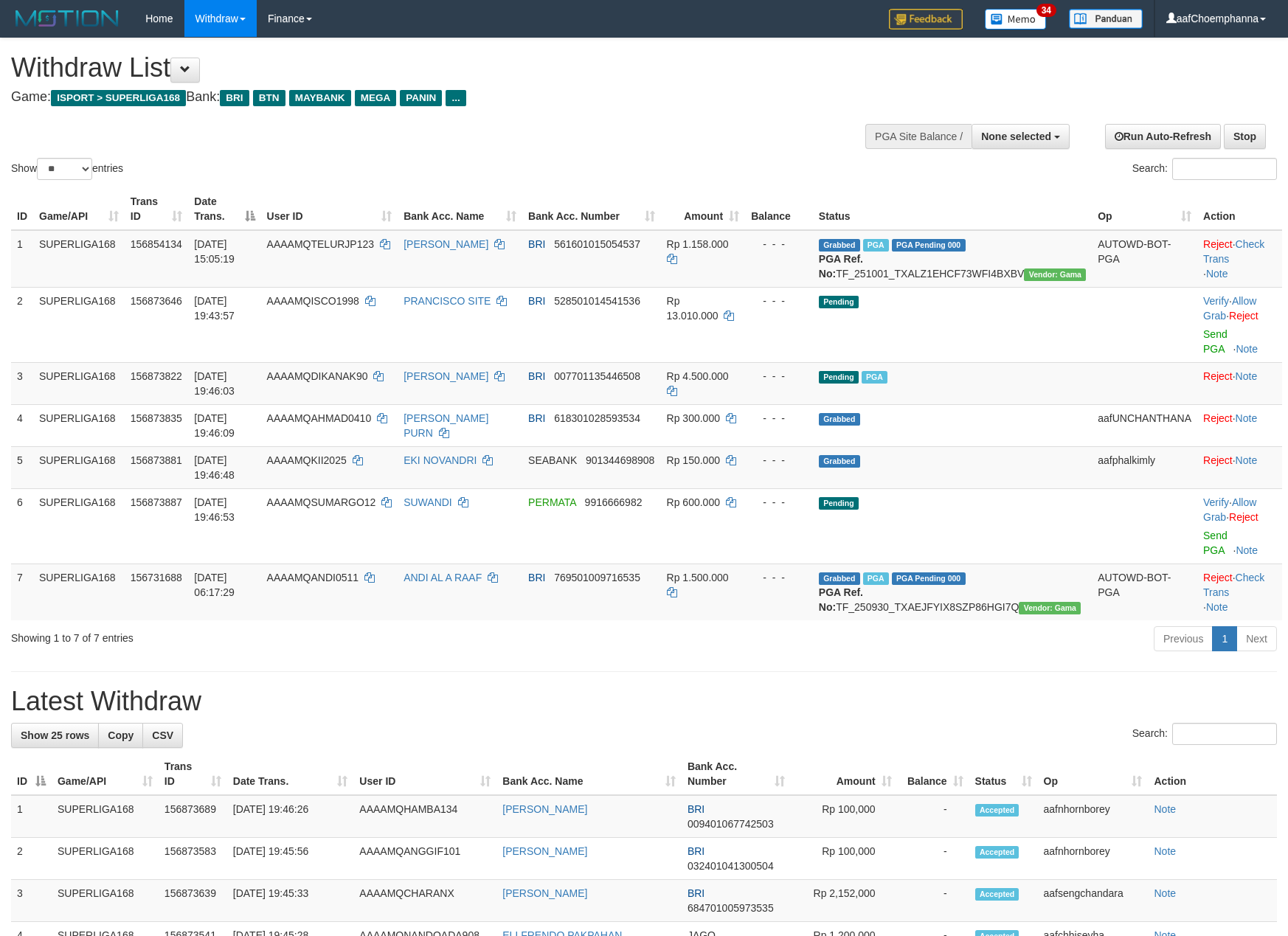 The image size is (1288, 936). I want to click on th: Trans ID: activate to sort column ascending, so click(156, 208).